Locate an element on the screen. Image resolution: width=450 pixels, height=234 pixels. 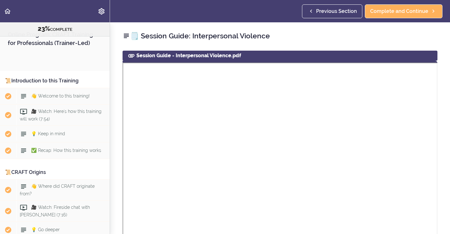
span: ✅ Recap: How this training works is located at coordinates (66, 150).